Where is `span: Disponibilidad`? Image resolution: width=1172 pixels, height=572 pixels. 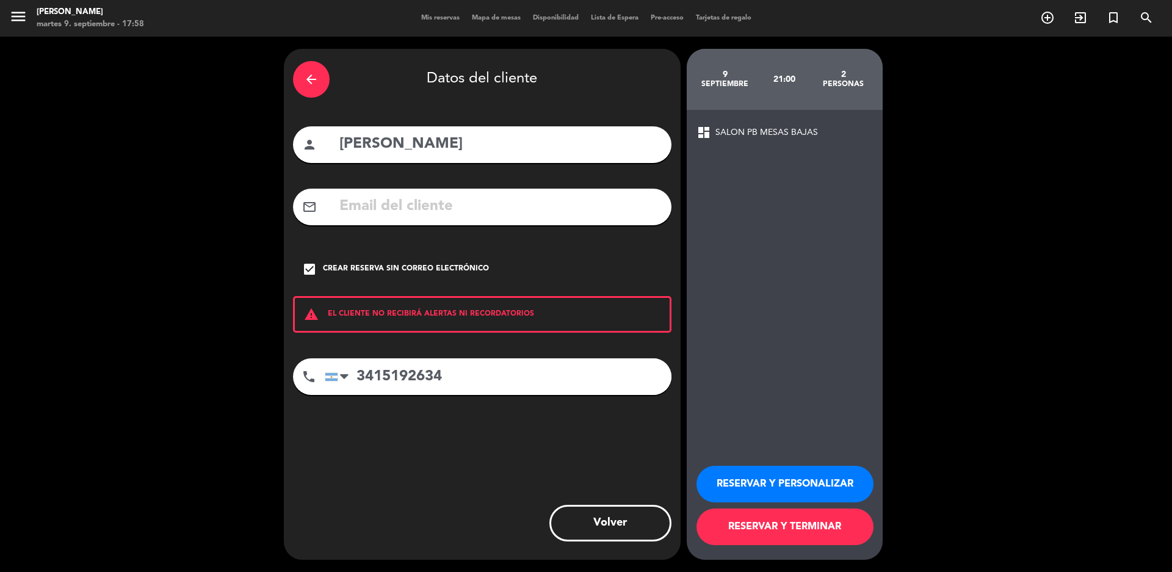 span: Disponibilidad is located at coordinates (556, 18).